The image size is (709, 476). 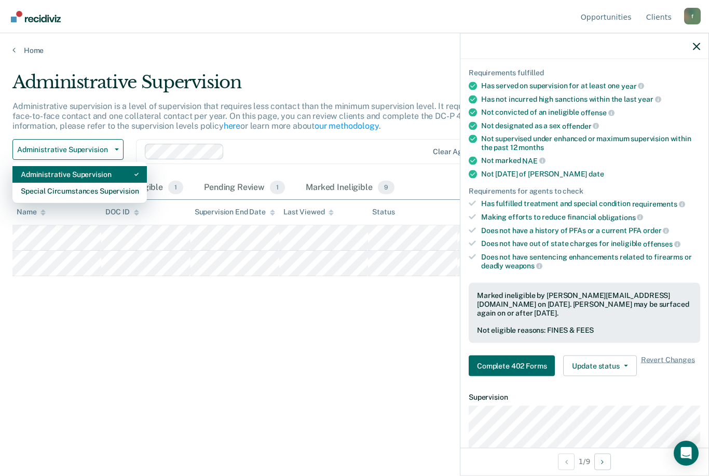 I want to click on a: our methodology, so click(x=347, y=126).